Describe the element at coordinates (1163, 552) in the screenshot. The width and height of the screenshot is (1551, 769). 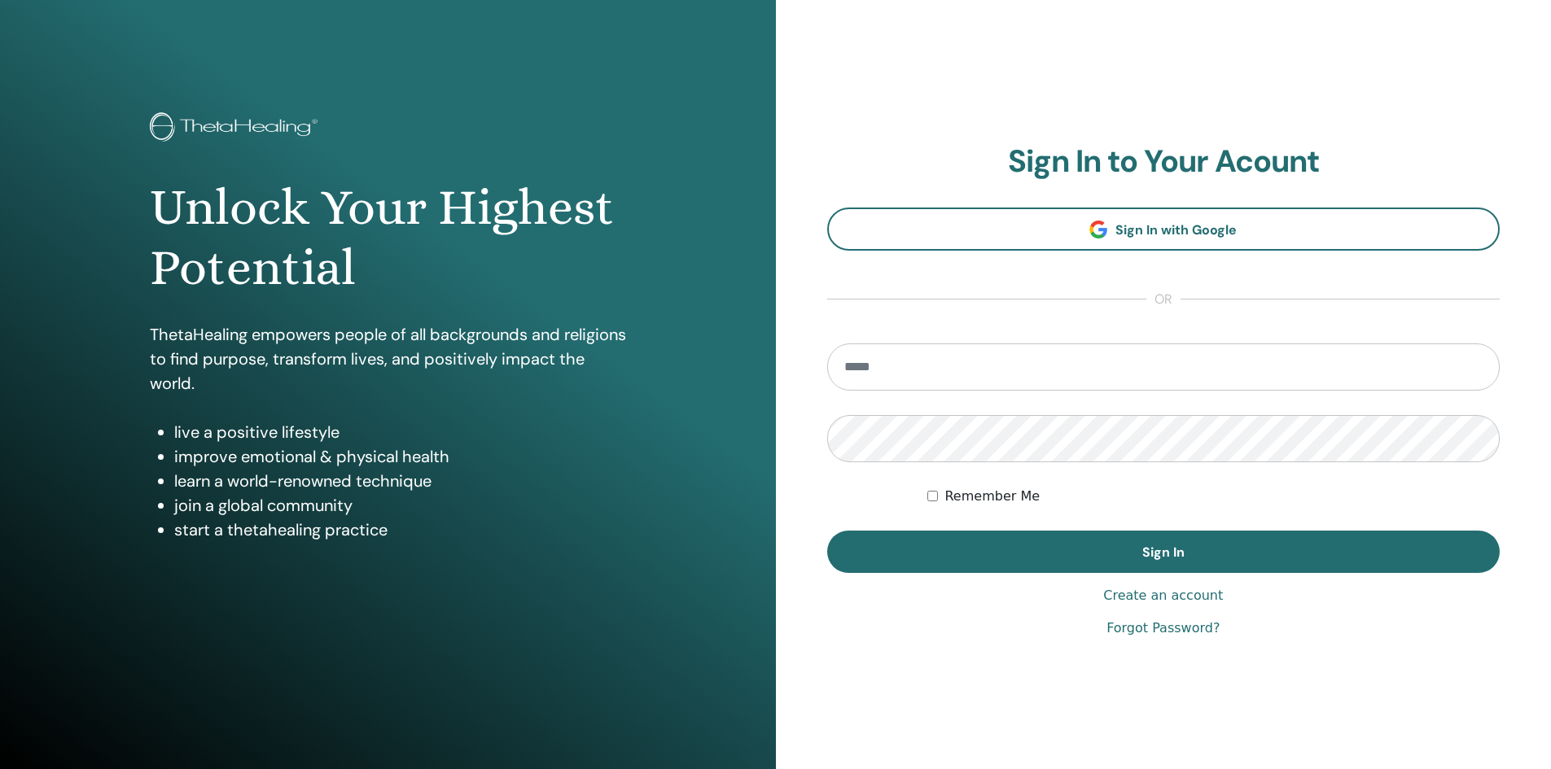
I see `button: Sign In` at that location.